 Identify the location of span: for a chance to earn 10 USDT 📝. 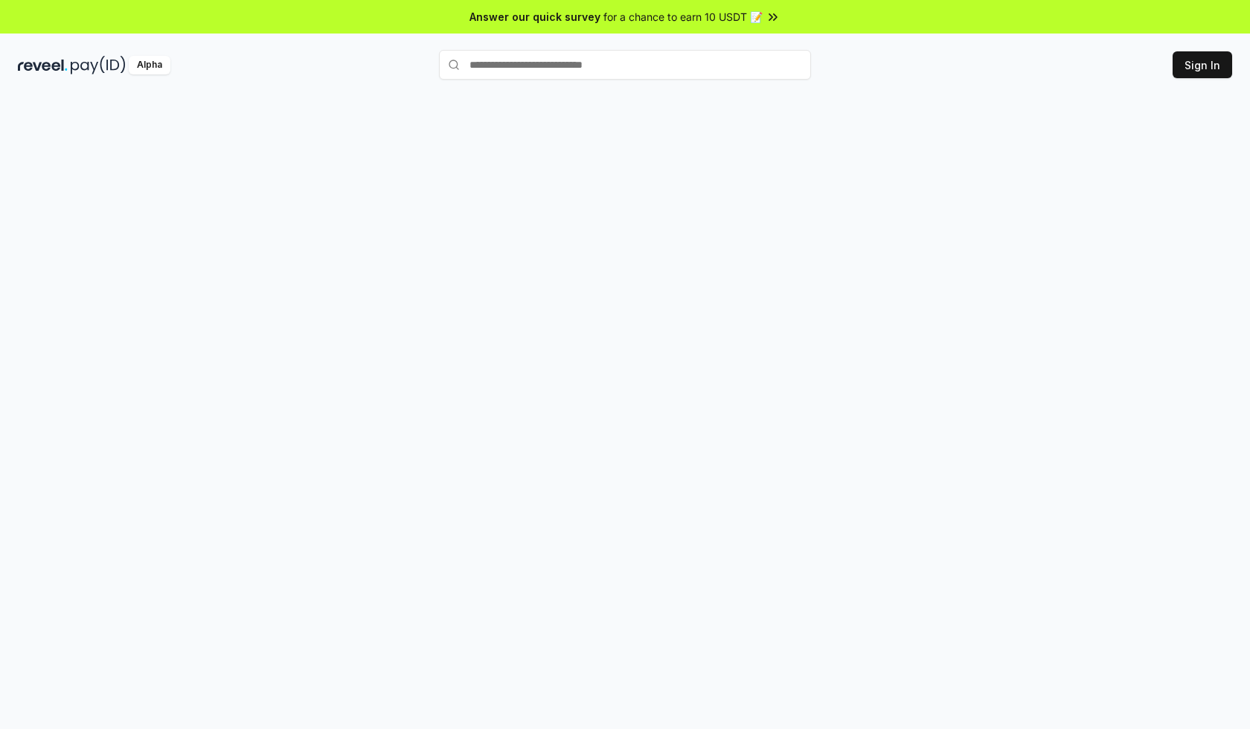
(683, 16).